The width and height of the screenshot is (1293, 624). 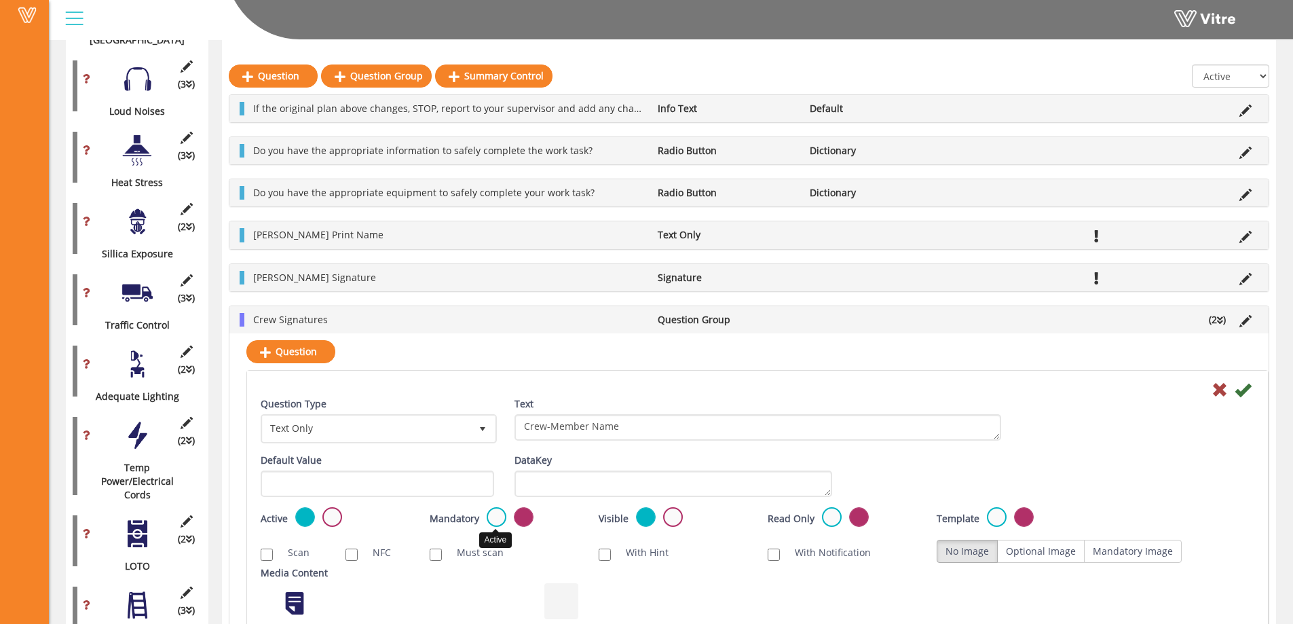 I want to click on span: Crew Signatures, so click(x=290, y=319).